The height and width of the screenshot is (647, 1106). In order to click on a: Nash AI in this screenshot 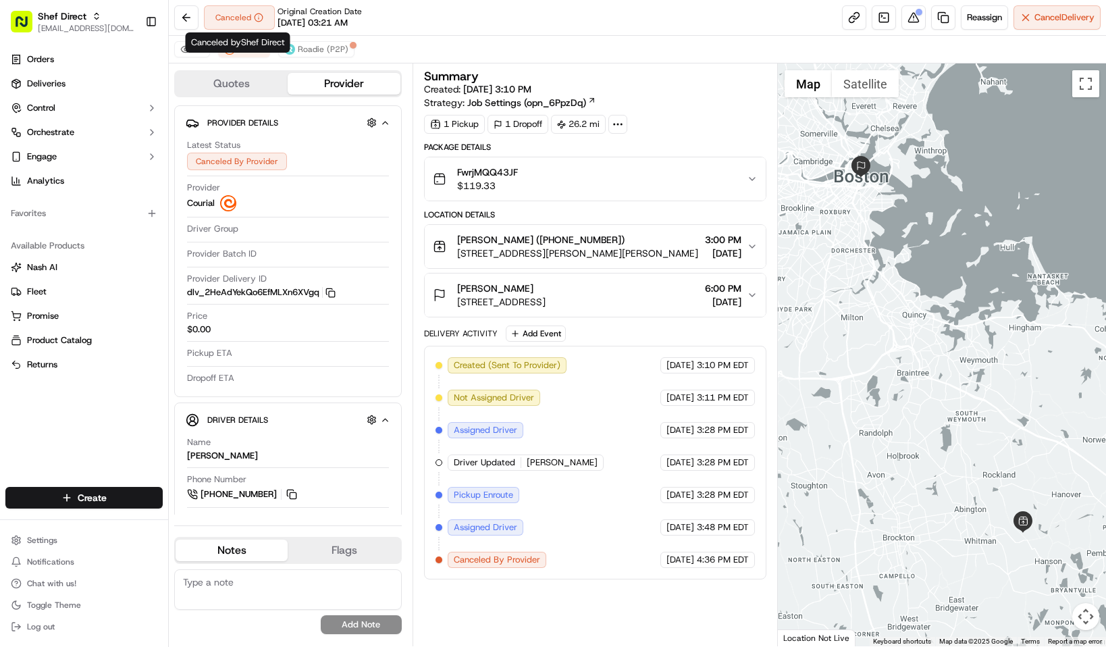, I will do `click(84, 267)`.